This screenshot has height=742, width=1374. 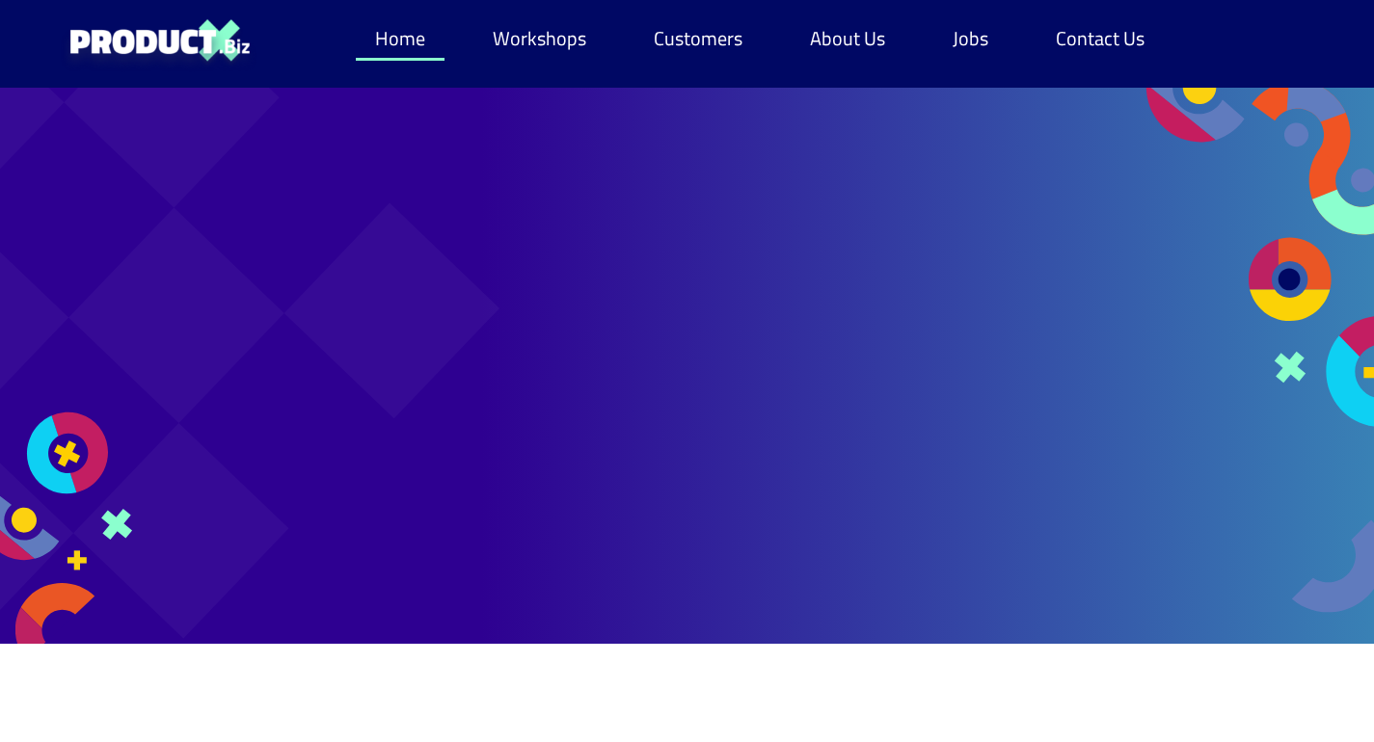 What do you see at coordinates (400, 39) in the screenshot?
I see `a: Home` at bounding box center [400, 39].